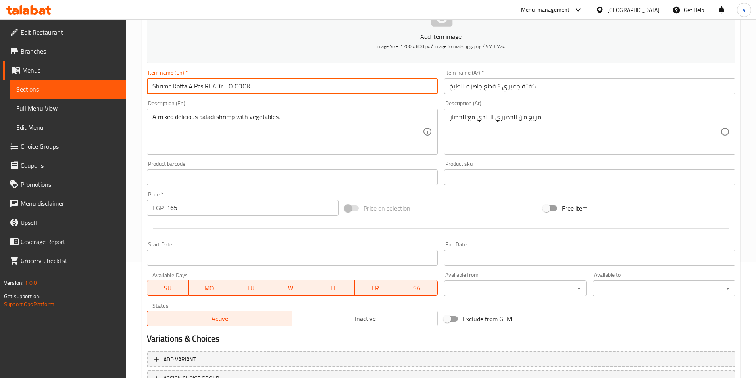 Image resolution: width=756 pixels, height=378 pixels. Describe the element at coordinates (219, 318) in the screenshot. I see `button: Active` at that location.